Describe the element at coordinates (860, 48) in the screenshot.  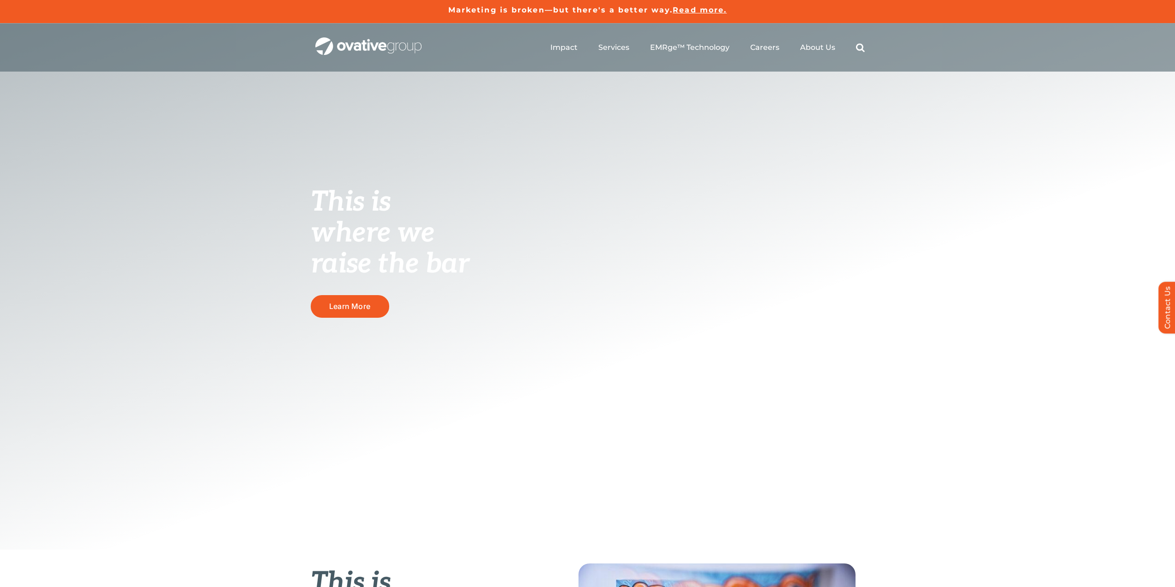
I see `a: Search` at that location.